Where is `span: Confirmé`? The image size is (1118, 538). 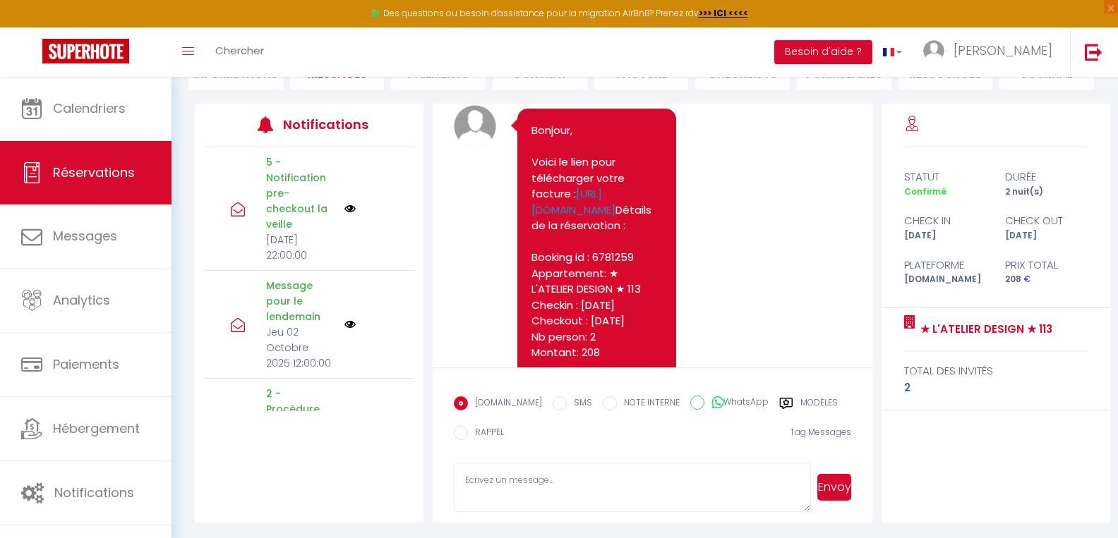 span: Confirmé is located at coordinates (925, 191).